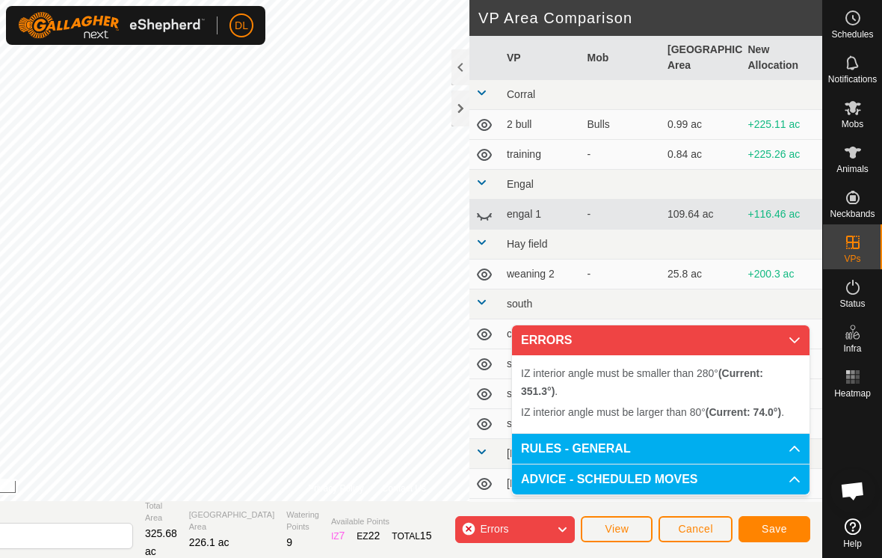  I want to click on td: 25.8 ac, so click(702, 274).